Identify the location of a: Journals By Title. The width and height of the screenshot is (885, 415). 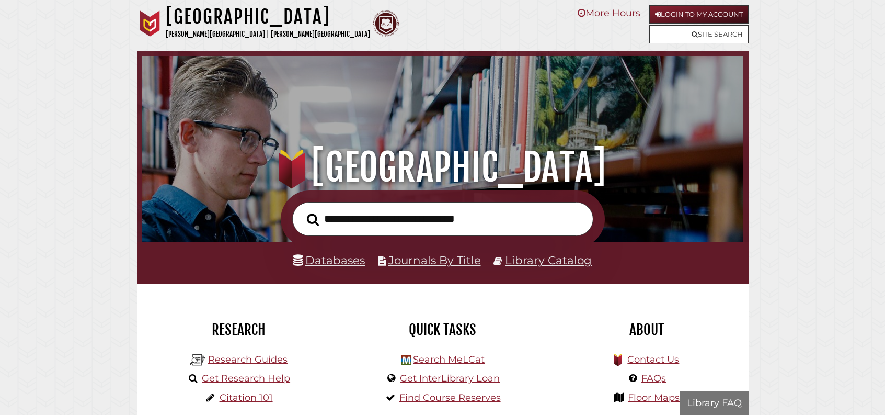
(434, 260).